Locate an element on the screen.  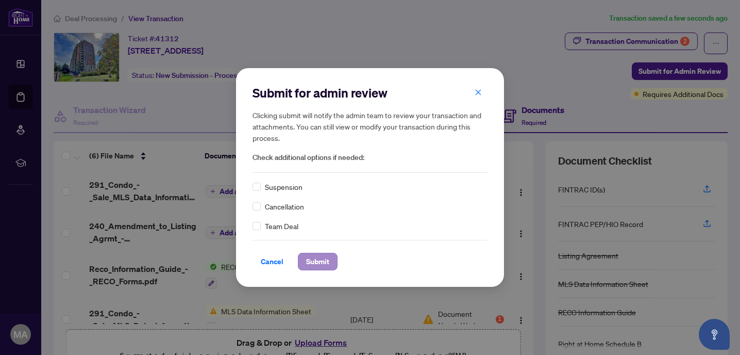
span: Team Deal is located at coordinates (281, 226).